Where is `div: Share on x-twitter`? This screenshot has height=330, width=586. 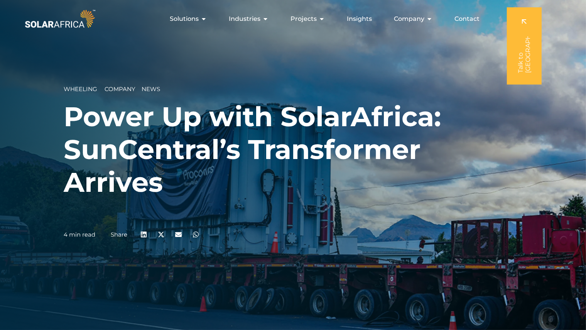
div: Share on x-twitter is located at coordinates (161, 234).